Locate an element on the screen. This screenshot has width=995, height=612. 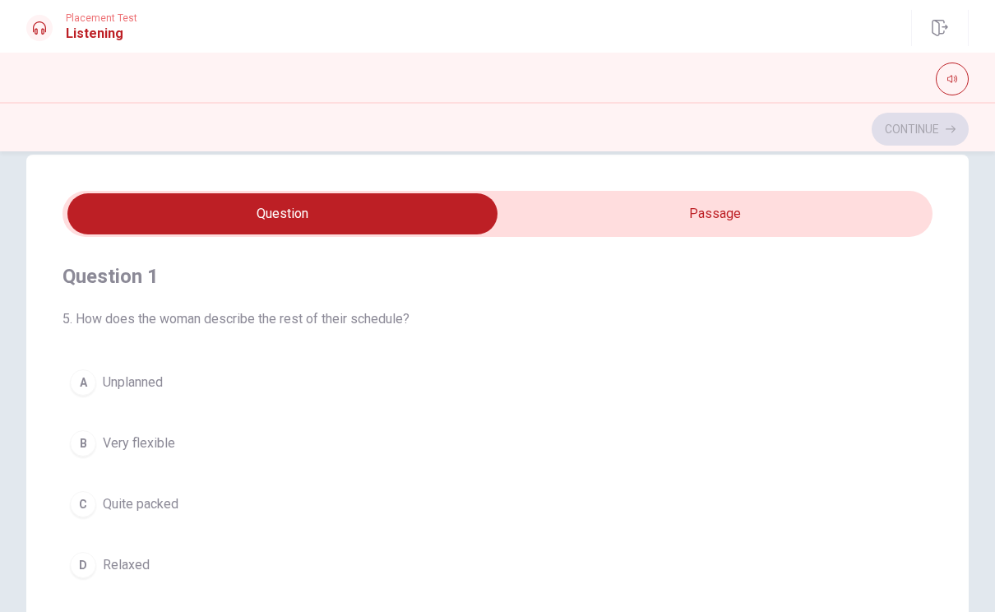
button: AUnplanned is located at coordinates (498, 382).